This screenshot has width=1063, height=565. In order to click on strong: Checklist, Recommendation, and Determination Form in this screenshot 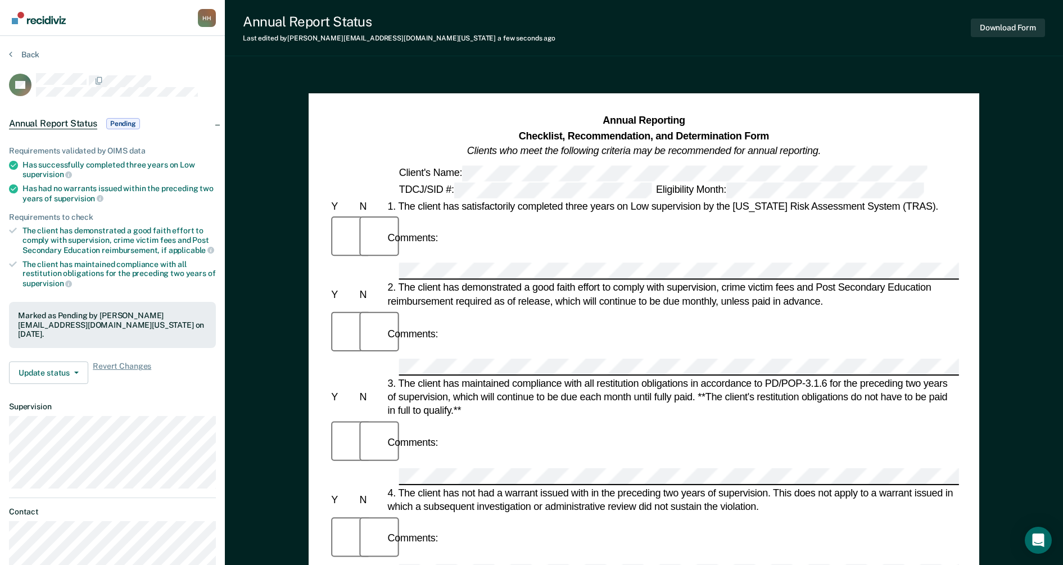, I will do `click(644, 136)`.